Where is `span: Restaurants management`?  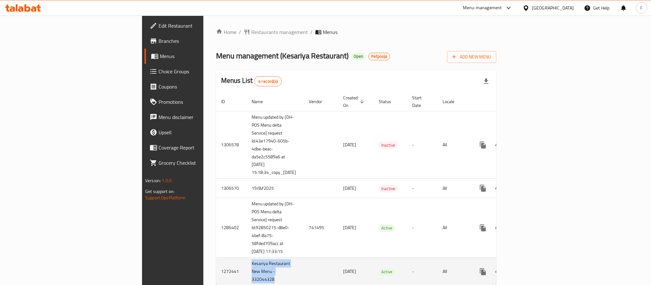 span: Restaurants management is located at coordinates (280, 32).